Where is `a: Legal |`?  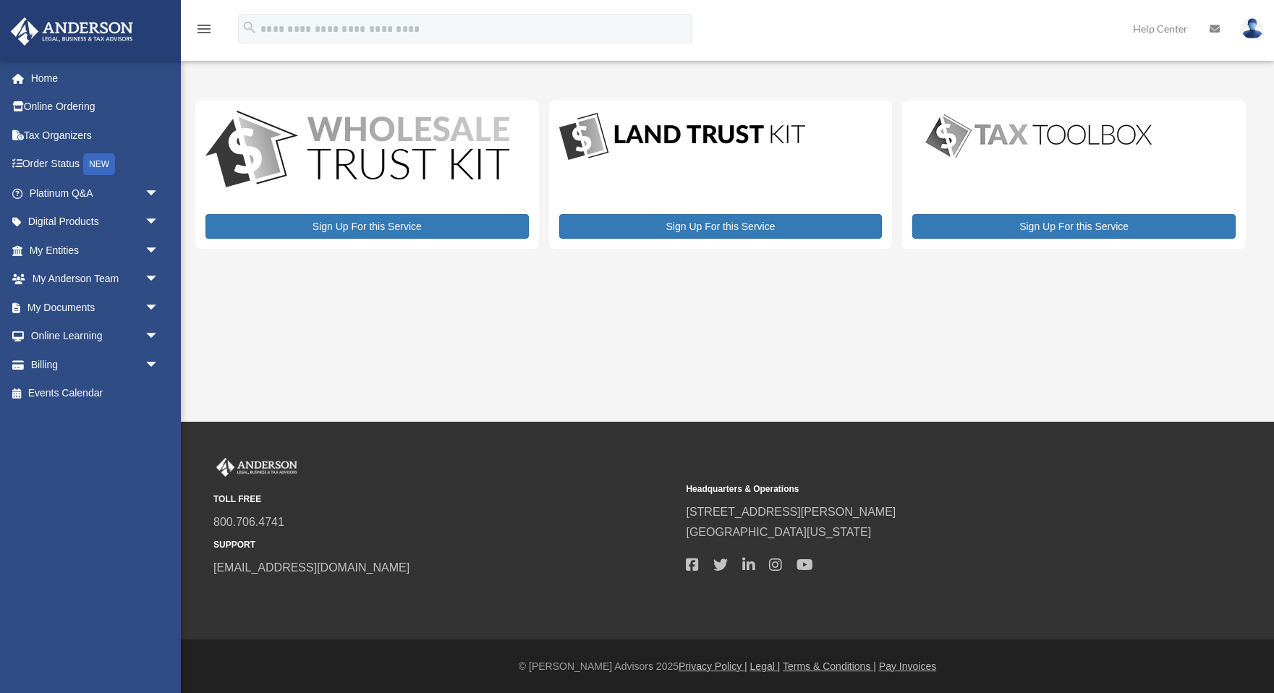
a: Legal | is located at coordinates (765, 666).